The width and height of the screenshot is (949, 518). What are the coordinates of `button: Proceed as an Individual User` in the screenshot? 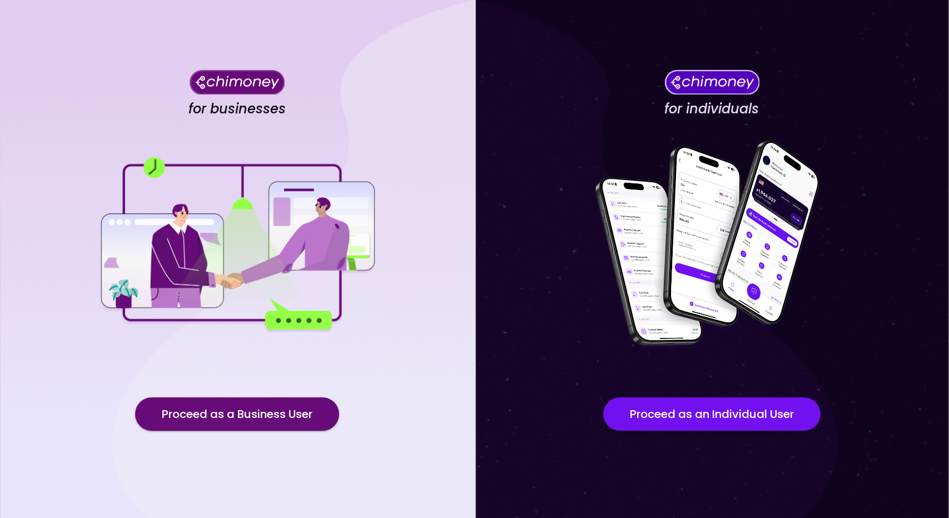 It's located at (711, 414).